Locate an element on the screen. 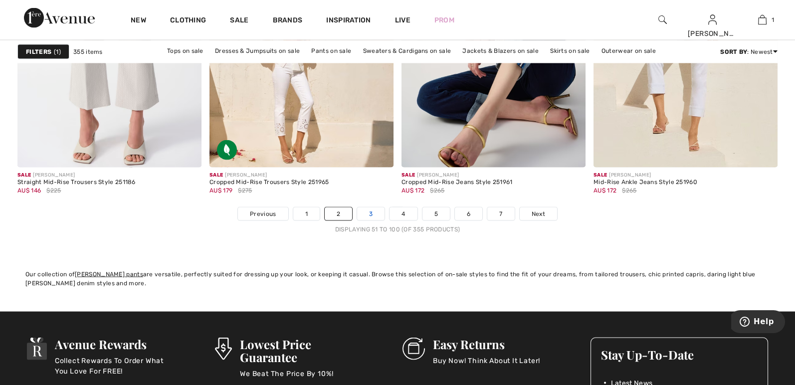 Image resolution: width=795 pixels, height=385 pixels. a: Pants on sale is located at coordinates (331, 50).